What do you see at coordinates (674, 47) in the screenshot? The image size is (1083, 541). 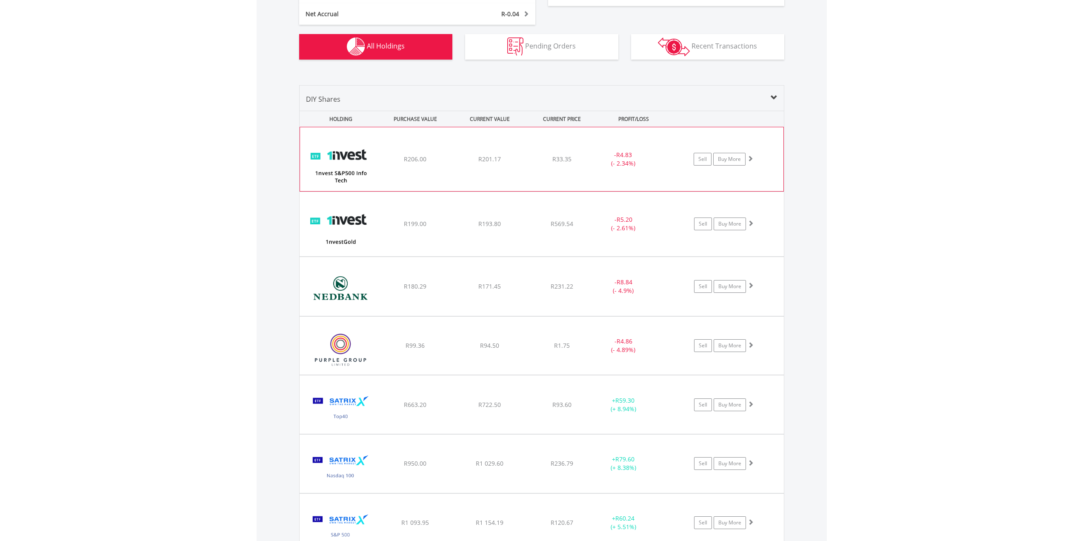 I see `img: transactions-zar-wht.png` at bounding box center [674, 47].